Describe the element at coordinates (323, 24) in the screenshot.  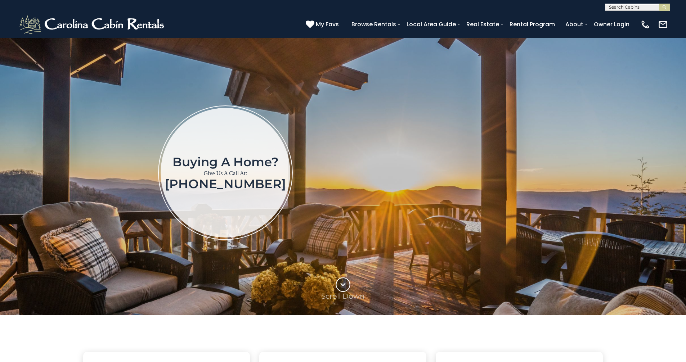
I see `a: My Favs` at that location.